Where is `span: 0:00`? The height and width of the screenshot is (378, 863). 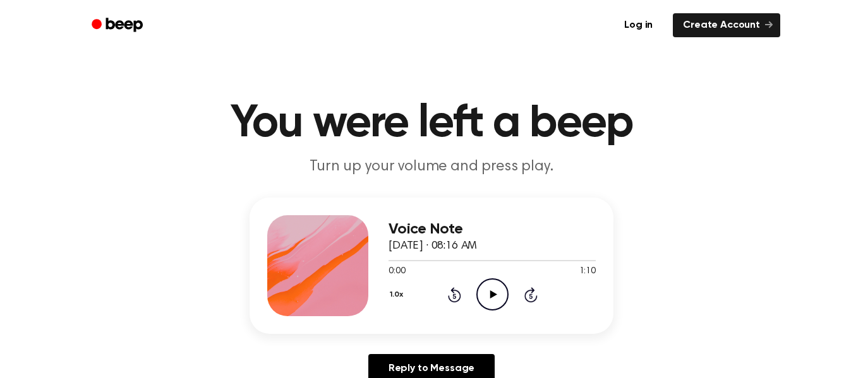 span: 0:00 is located at coordinates (397, 272).